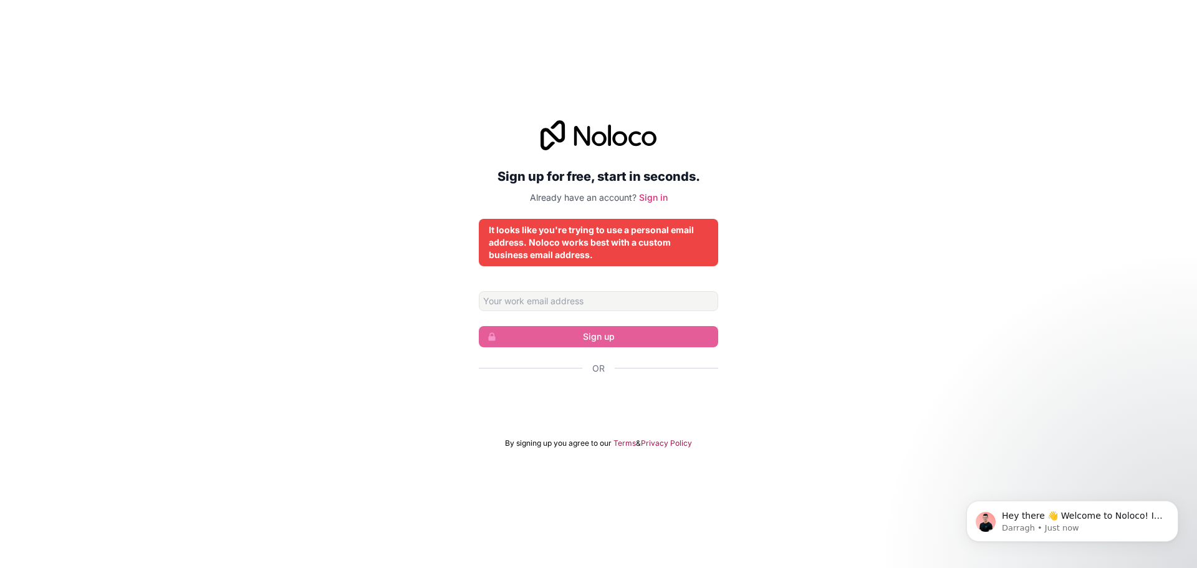  What do you see at coordinates (653, 197) in the screenshot?
I see `a: Sign in` at bounding box center [653, 197].